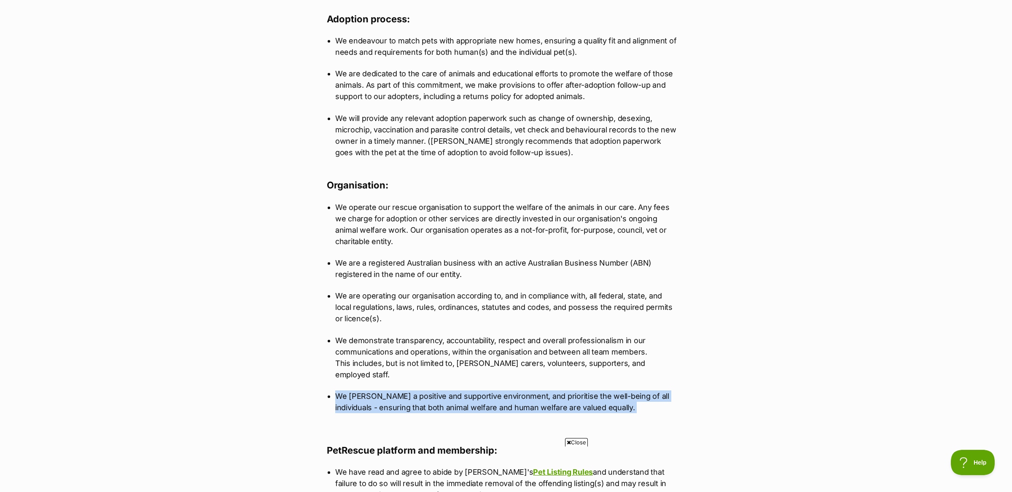 The image size is (1012, 492). What do you see at coordinates (506, 185) in the screenshot?
I see `h3: Organisation:` at bounding box center [506, 185].